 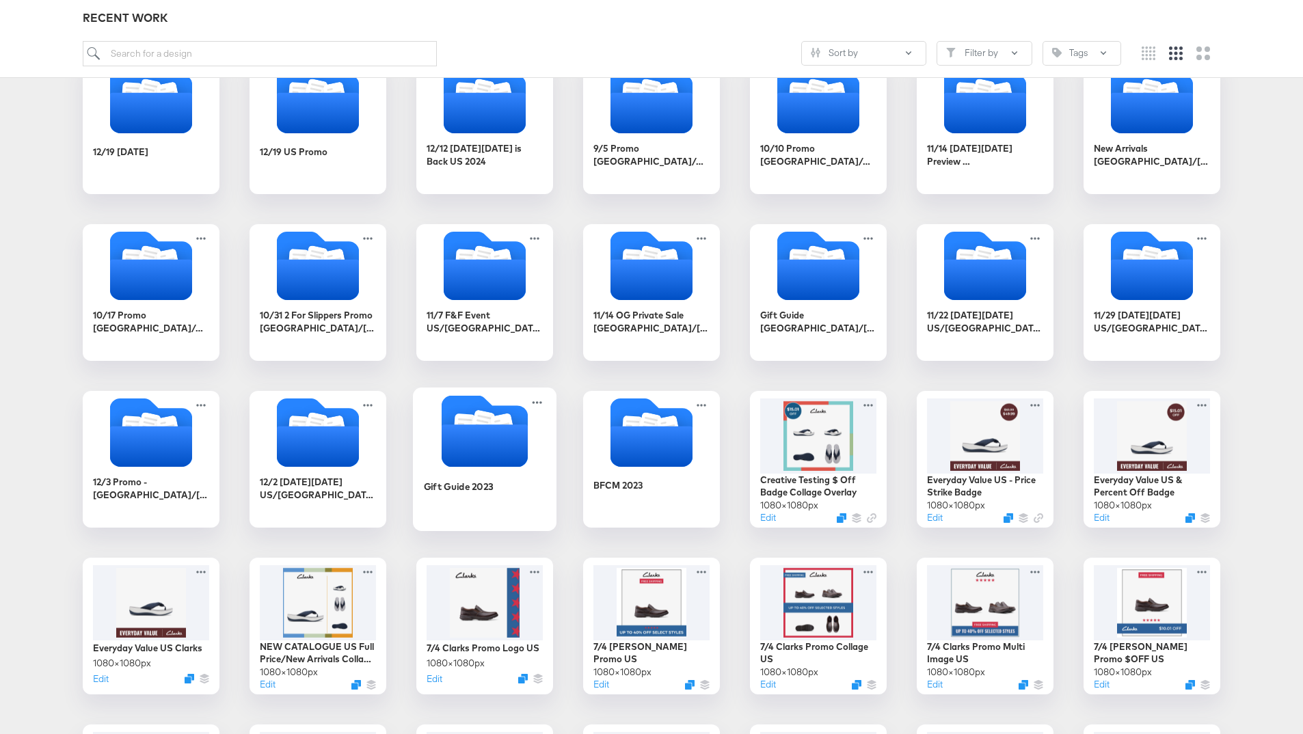 I want to click on div: RECENT WORK, so click(x=651, y=18).